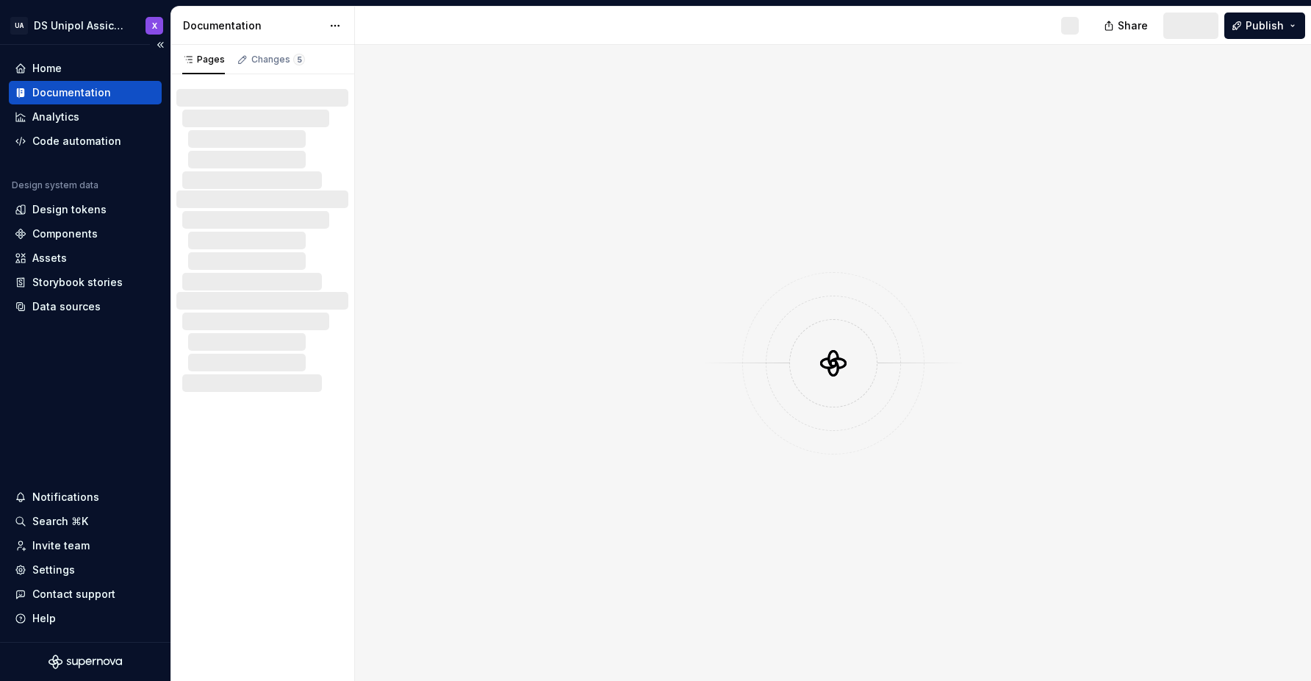  What do you see at coordinates (1265, 26) in the screenshot?
I see `span: Publish` at bounding box center [1265, 26].